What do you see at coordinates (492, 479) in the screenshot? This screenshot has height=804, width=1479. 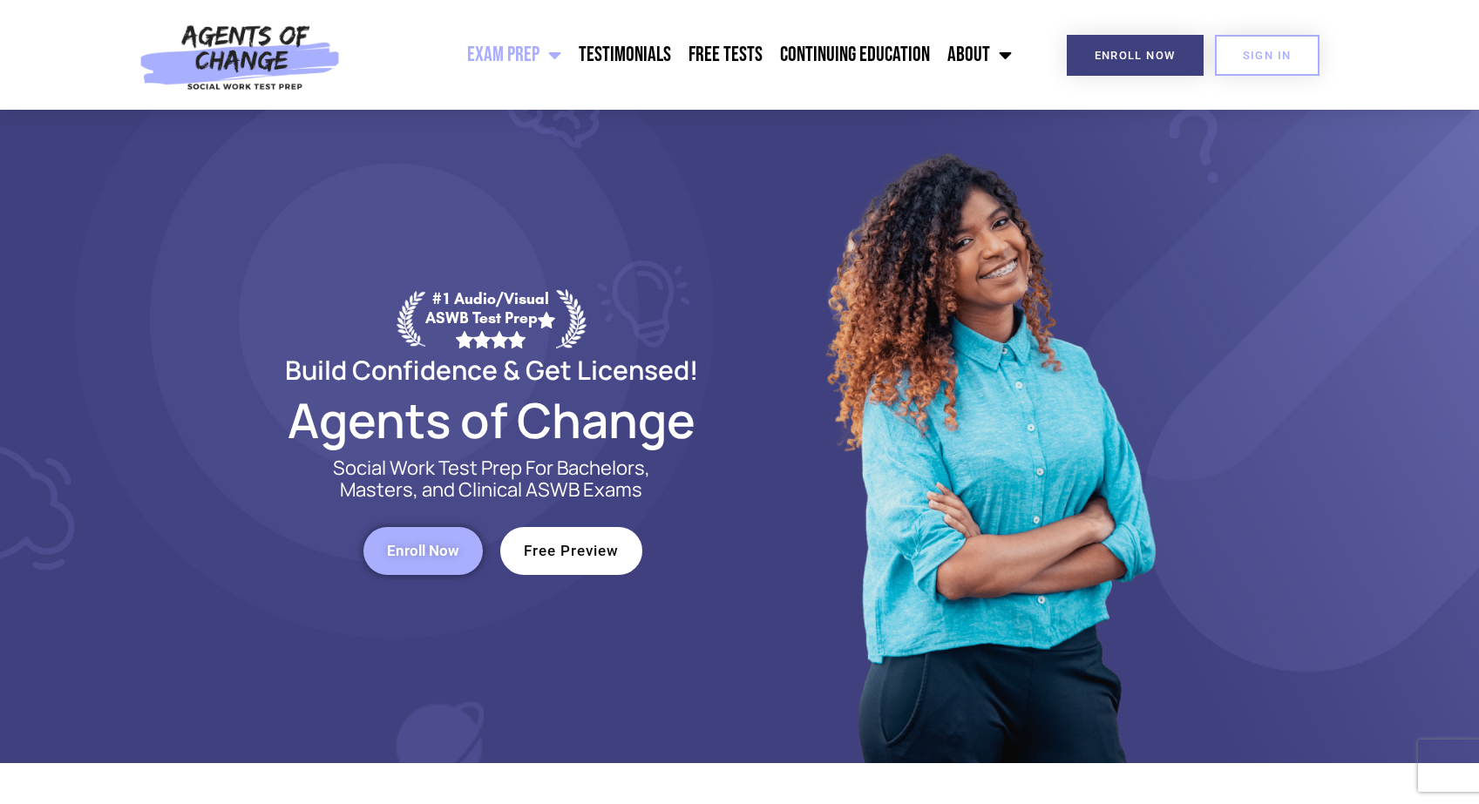 I see `p: Social Work Test Prep For Bachelors, Masters, and Clinical ASWB Exams` at bounding box center [492, 479].